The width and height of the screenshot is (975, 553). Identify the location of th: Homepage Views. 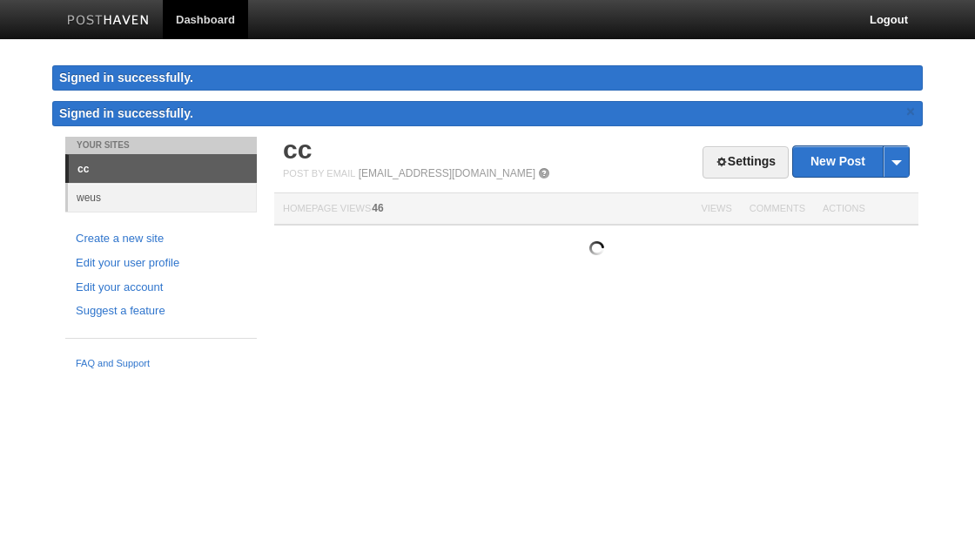
(483, 209).